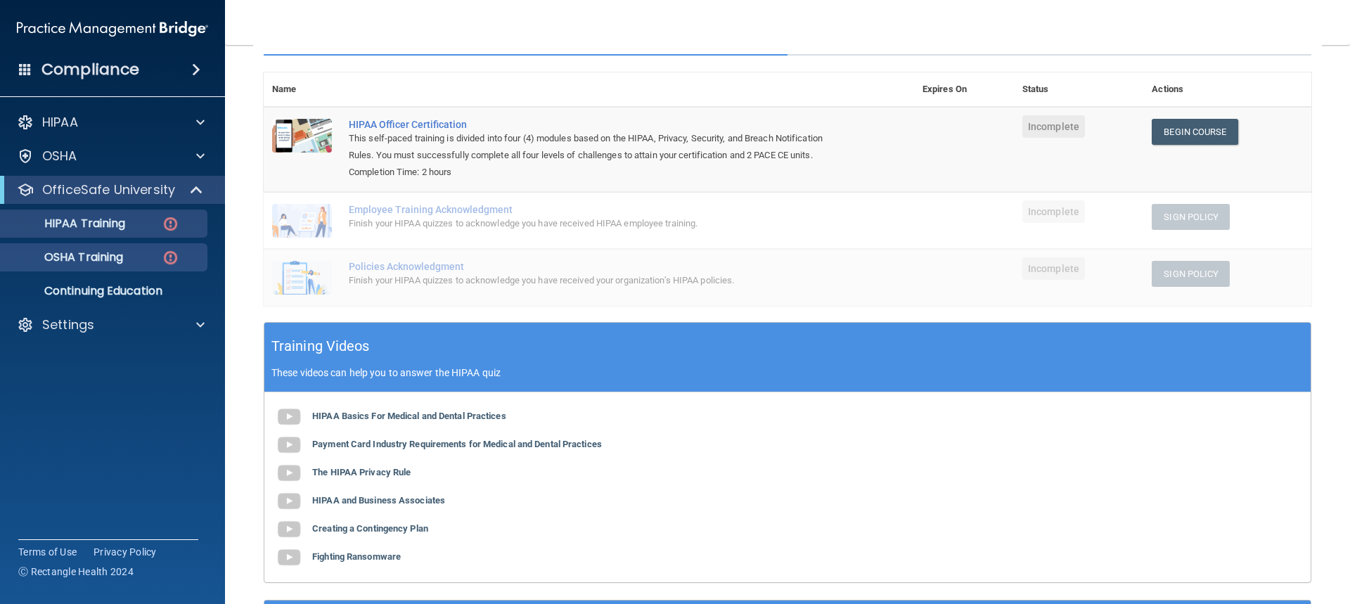 Image resolution: width=1350 pixels, height=604 pixels. What do you see at coordinates (76, 572) in the screenshot?
I see `span: Ⓒ Rectangle Health 2024` at bounding box center [76, 572].